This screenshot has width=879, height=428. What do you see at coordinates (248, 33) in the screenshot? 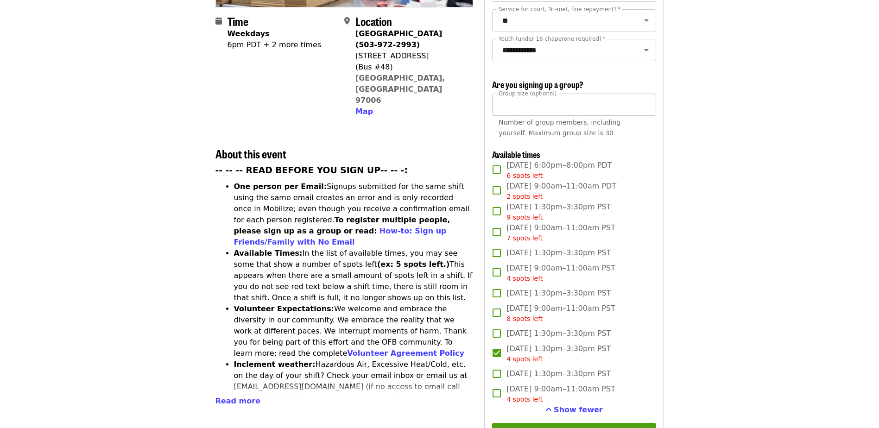
I see `strong: Weekdays` at bounding box center [248, 33].